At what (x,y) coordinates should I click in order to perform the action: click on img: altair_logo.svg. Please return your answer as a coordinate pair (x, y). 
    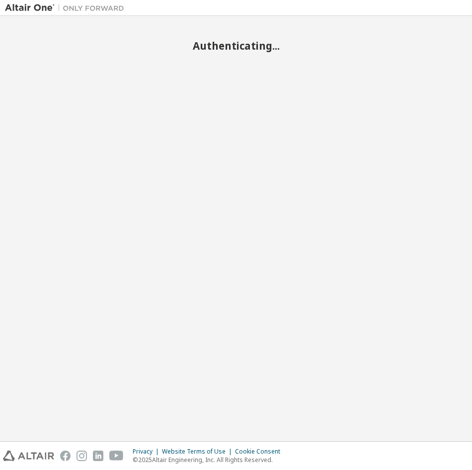
    Looking at the image, I should click on (28, 455).